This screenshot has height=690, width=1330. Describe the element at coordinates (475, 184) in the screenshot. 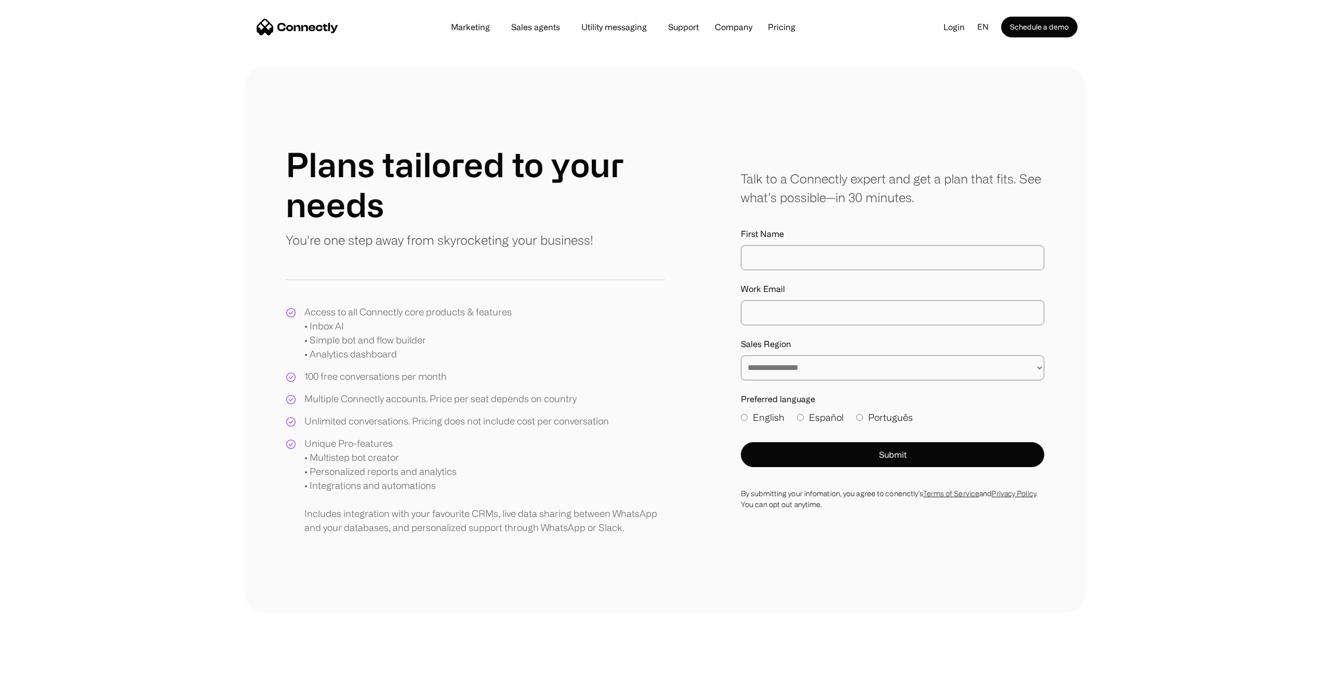

I see `h1: Plans tailored to your needs` at that location.